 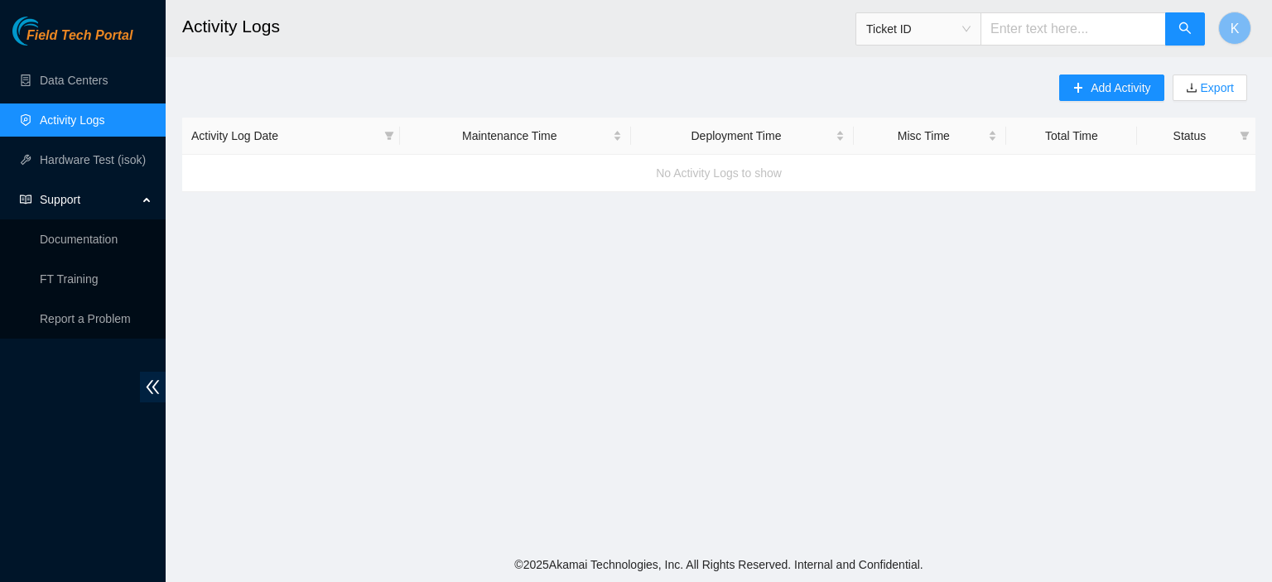 What do you see at coordinates (80, 36) in the screenshot?
I see `span: Field Tech Portal` at bounding box center [80, 36].